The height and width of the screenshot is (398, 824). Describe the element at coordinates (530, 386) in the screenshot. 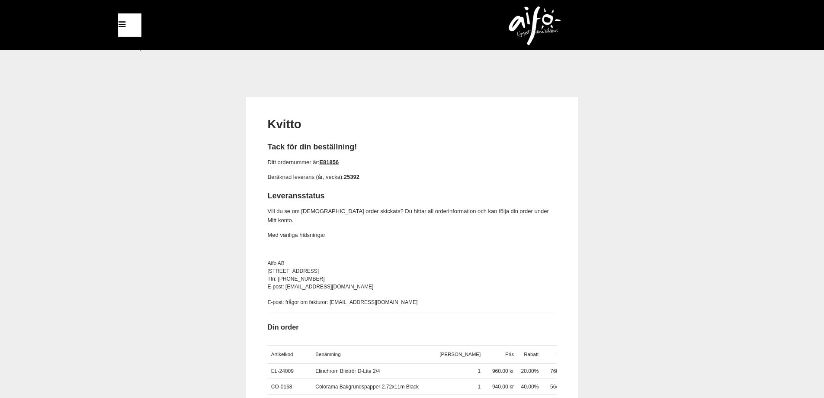

I see `span: 40.00%` at that location.